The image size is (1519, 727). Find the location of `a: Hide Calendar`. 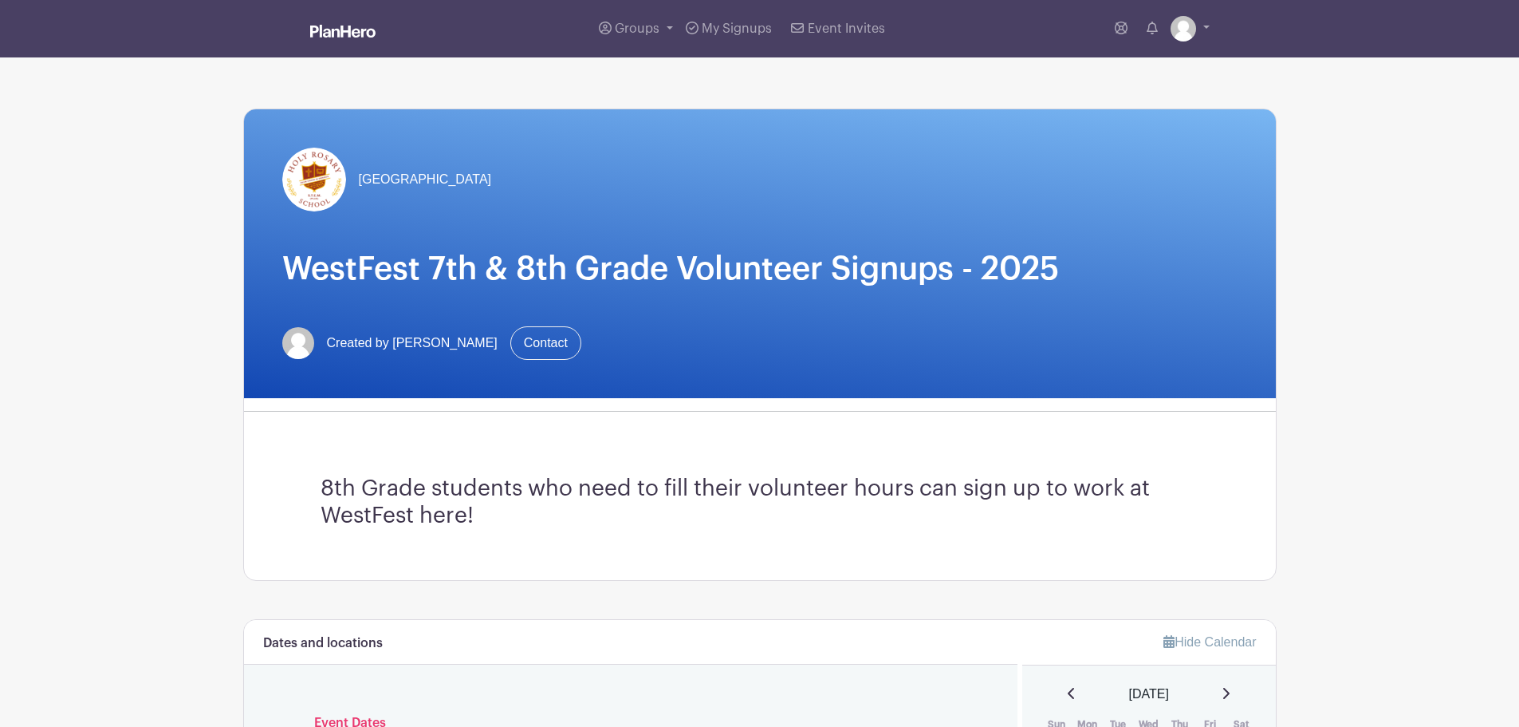

a: Hide Calendar is located at coordinates (1210, 641).